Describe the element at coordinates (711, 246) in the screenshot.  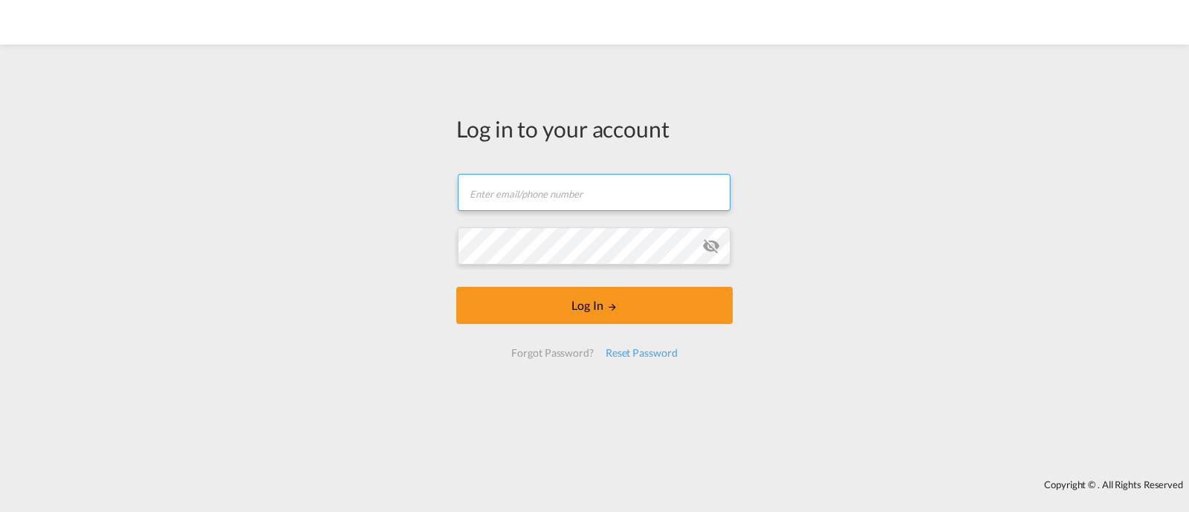
I see `md-icon: icon-eye-off` at that location.